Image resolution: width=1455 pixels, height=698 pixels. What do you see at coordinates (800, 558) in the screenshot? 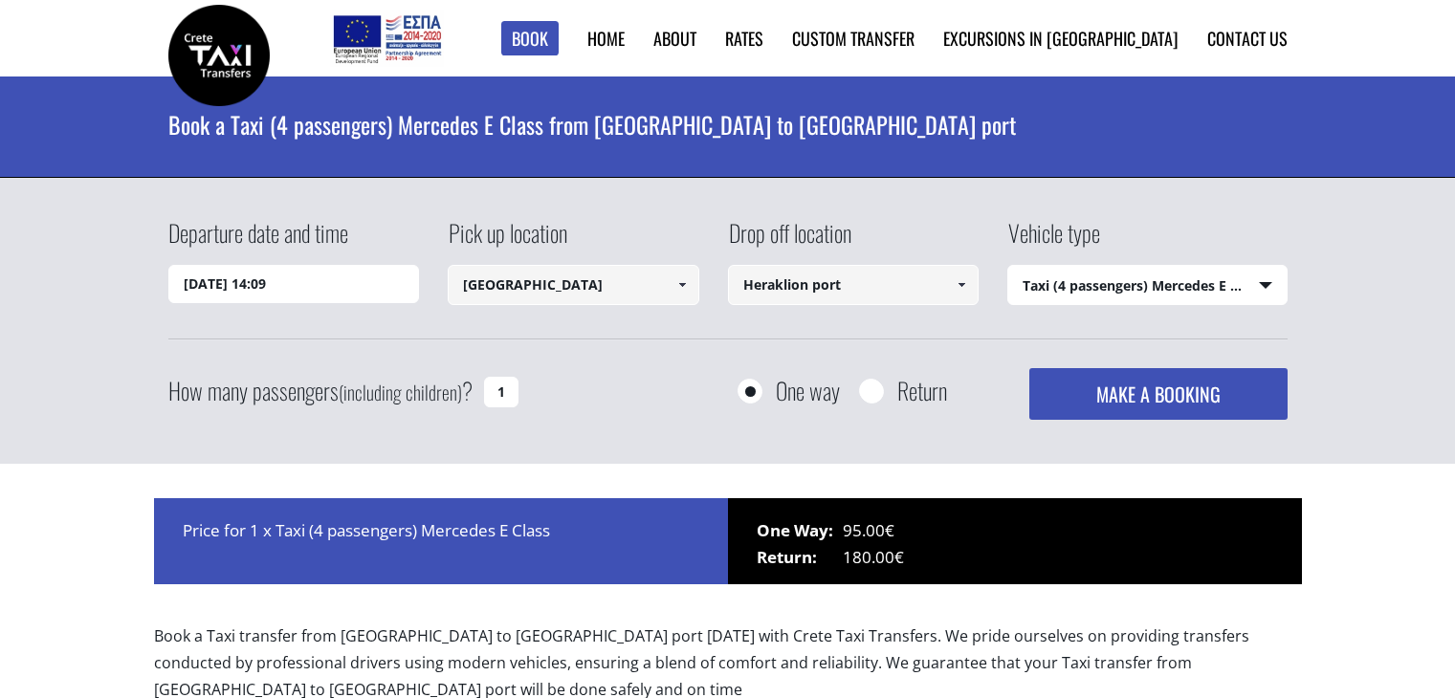
I see `span: Return:` at bounding box center [800, 558].